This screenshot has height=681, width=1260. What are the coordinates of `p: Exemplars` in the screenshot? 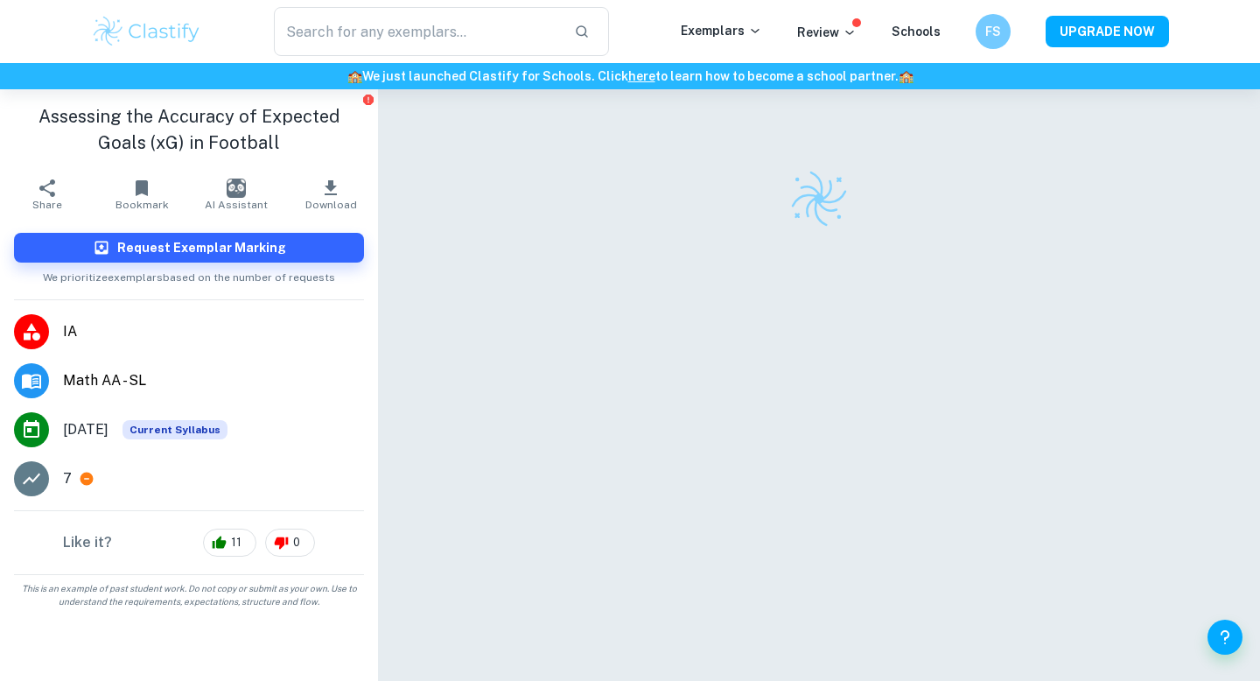 It's located at (721, 31).